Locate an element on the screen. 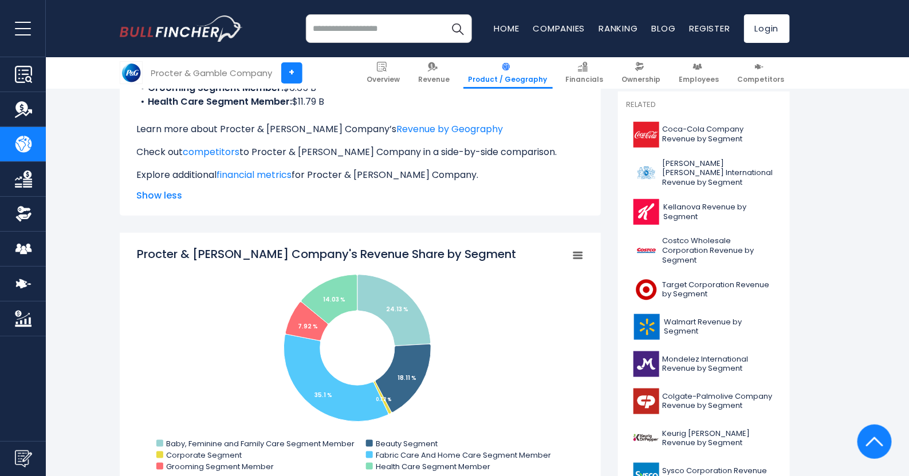 The image size is (909, 476). a: Go to homepage is located at coordinates (181, 29).